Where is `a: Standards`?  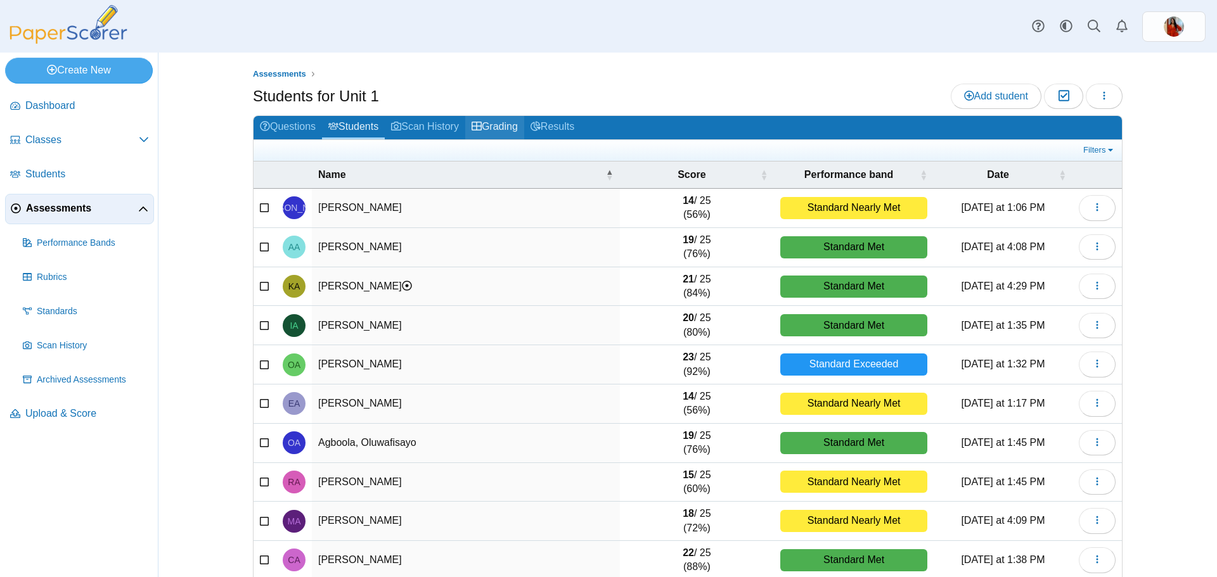
a: Standards is located at coordinates (86, 312).